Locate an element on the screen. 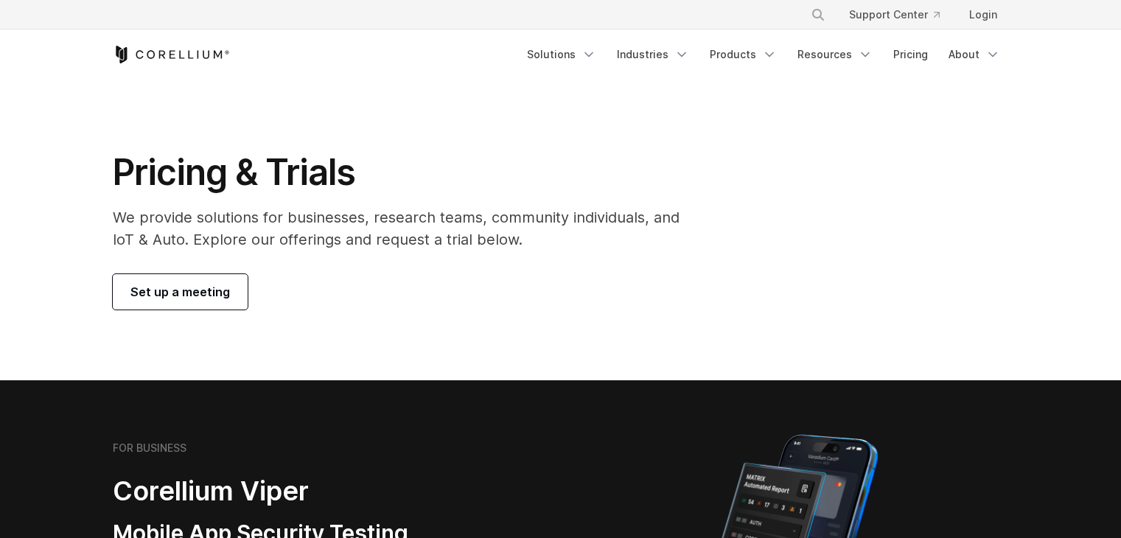  a: Corellium Home is located at coordinates (171, 55).